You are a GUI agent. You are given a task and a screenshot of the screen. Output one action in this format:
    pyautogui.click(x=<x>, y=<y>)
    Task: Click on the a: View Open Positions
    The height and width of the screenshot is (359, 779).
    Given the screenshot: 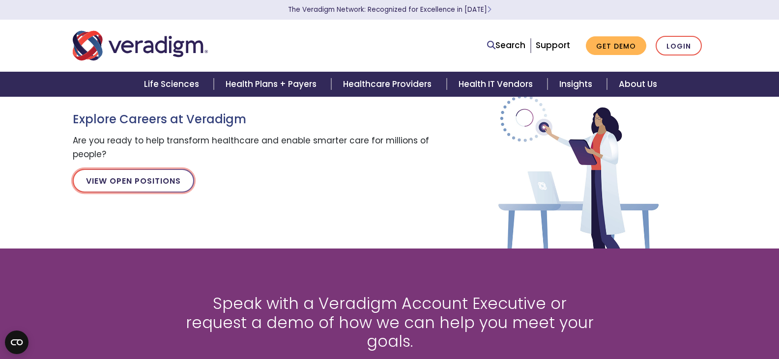 What is the action you would take?
    pyautogui.click(x=133, y=181)
    